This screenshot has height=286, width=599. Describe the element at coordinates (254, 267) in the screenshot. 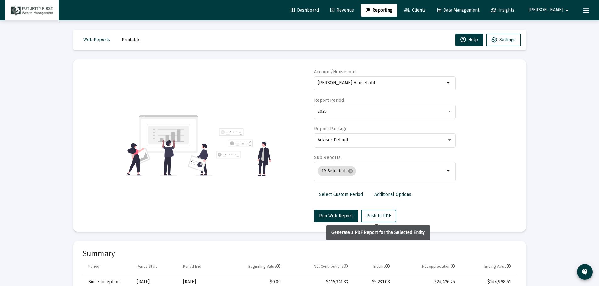

I see `td: Column Beginning Value` at that location.